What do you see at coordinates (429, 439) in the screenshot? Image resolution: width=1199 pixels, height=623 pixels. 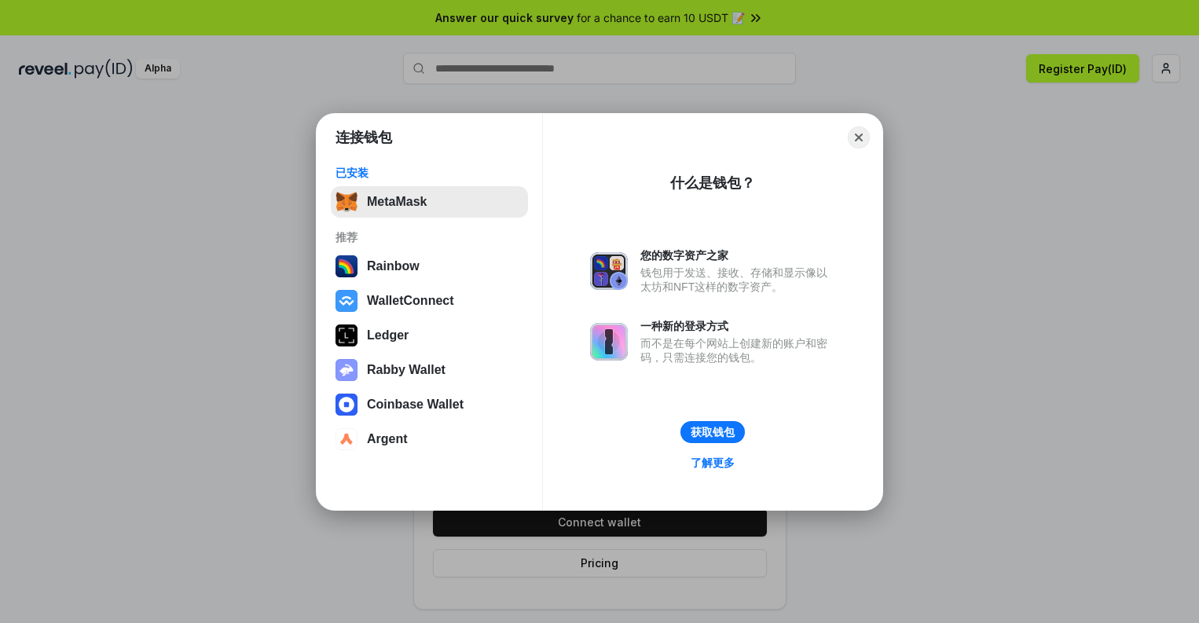 I see `button: Argent` at bounding box center [429, 439].